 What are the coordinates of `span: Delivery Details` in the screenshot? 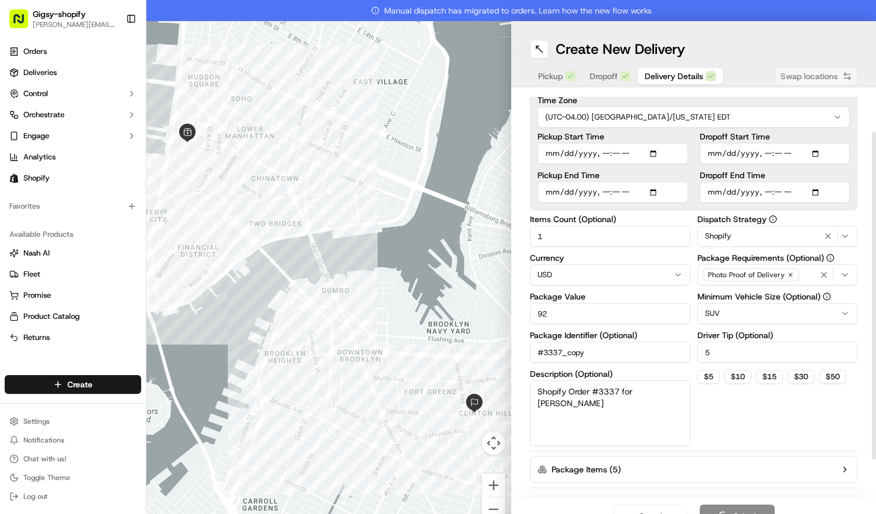 It's located at (674, 76).